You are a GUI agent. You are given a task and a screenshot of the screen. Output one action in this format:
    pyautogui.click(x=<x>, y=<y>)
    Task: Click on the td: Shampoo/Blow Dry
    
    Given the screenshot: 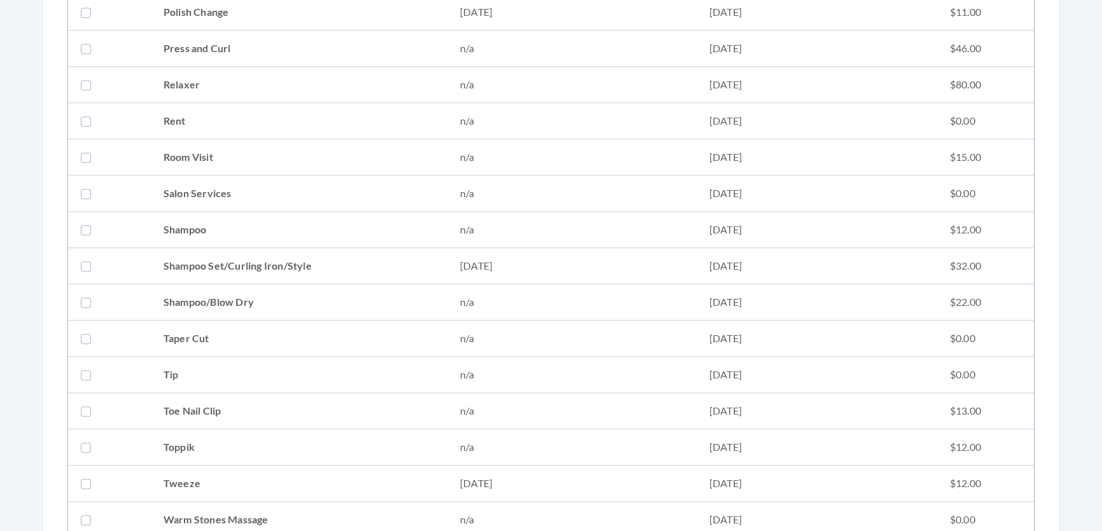 What is the action you would take?
    pyautogui.click(x=299, y=302)
    